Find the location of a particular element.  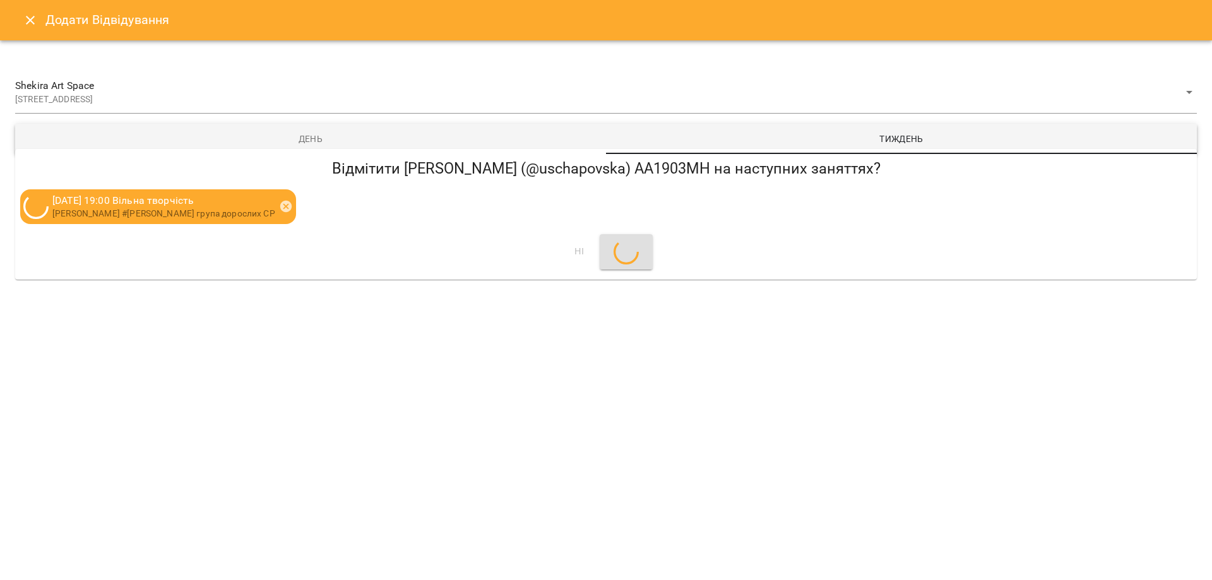

span: Тиждень is located at coordinates (901, 139).